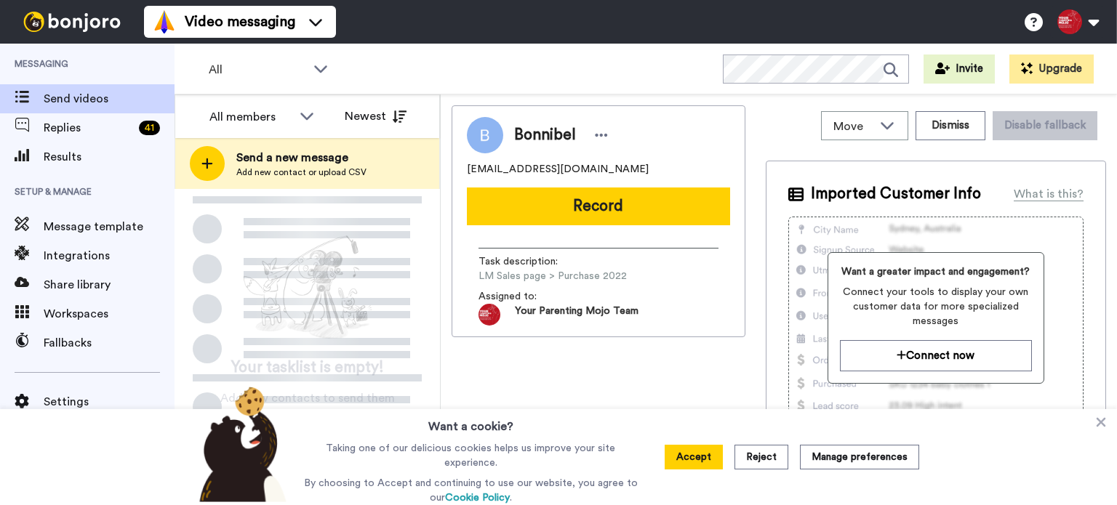 This screenshot has width=1117, height=505. Describe the element at coordinates (164, 22) in the screenshot. I see `img: vm-color.svg` at that location.